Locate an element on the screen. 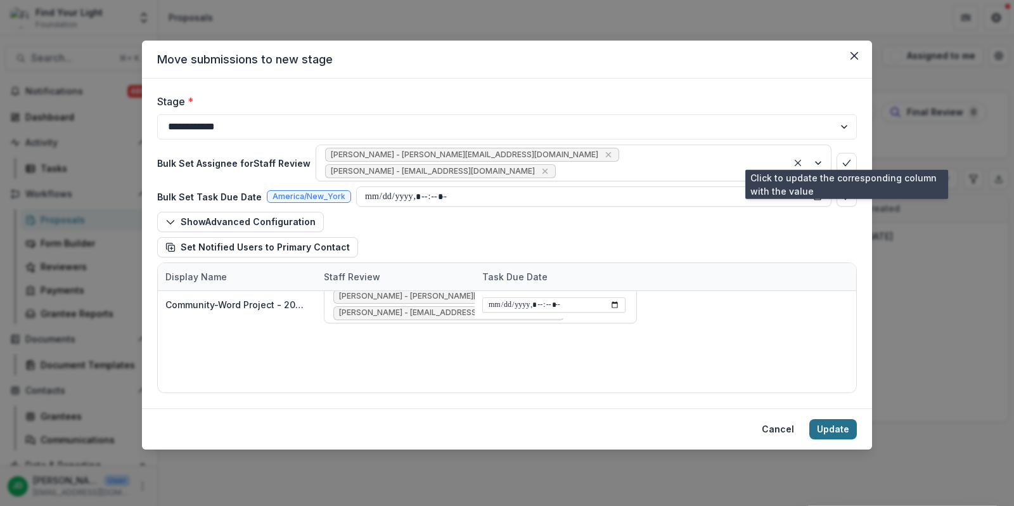 This screenshot has width=1014, height=506. button: Cancel is located at coordinates (778, 429).